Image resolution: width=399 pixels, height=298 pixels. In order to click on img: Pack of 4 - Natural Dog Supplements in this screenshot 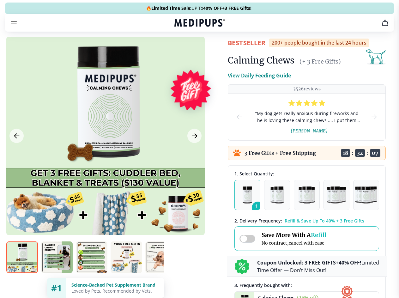, I will do `click(336, 195)`.